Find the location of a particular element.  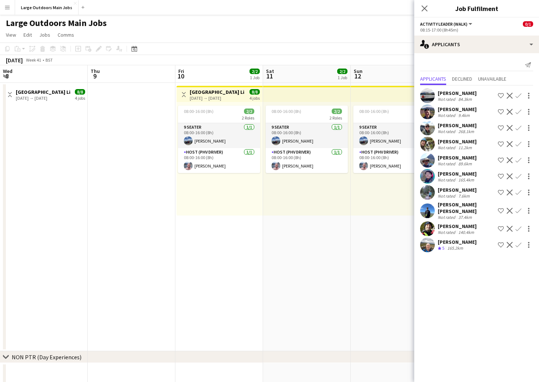

span: Sat is located at coordinates (270, 71).